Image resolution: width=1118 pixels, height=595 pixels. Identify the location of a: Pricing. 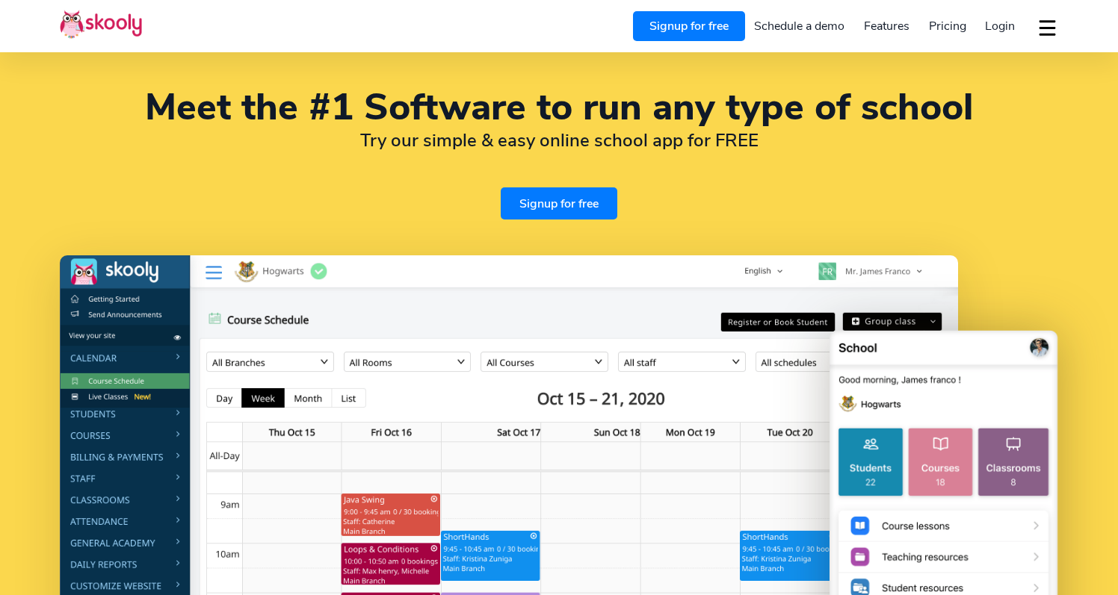
(947, 26).